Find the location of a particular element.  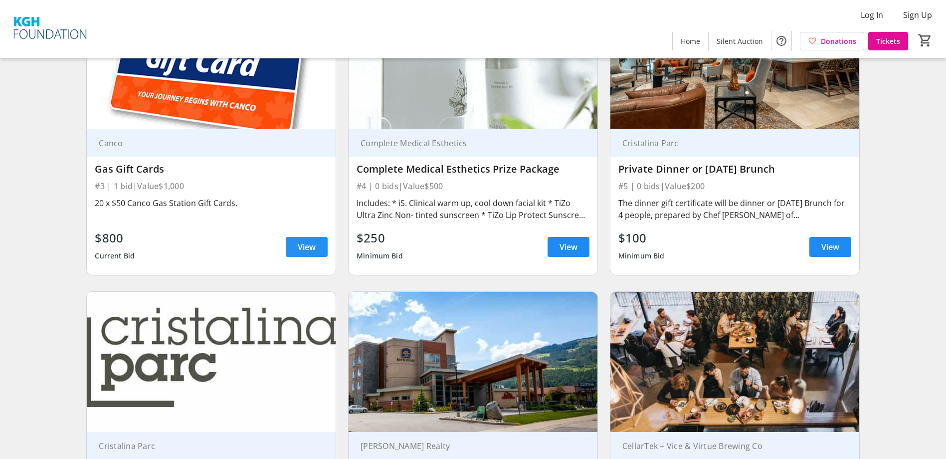

span: Donations is located at coordinates (839, 41).